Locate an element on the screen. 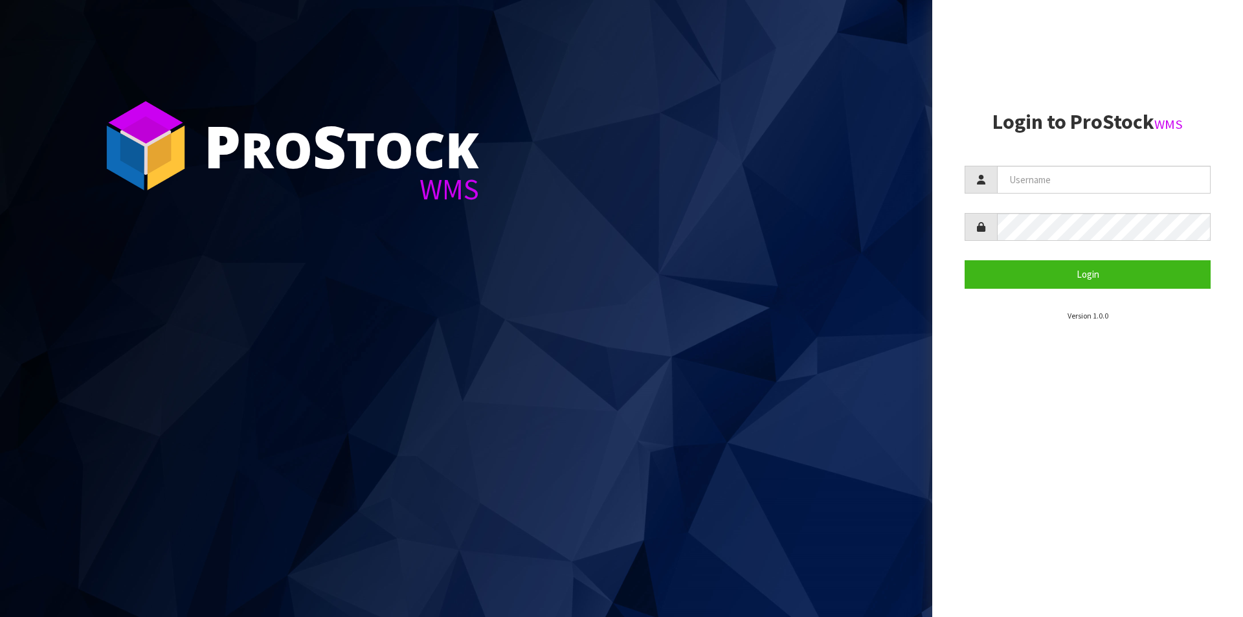 Image resolution: width=1243 pixels, height=617 pixels. small: WMS is located at coordinates (1168, 124).